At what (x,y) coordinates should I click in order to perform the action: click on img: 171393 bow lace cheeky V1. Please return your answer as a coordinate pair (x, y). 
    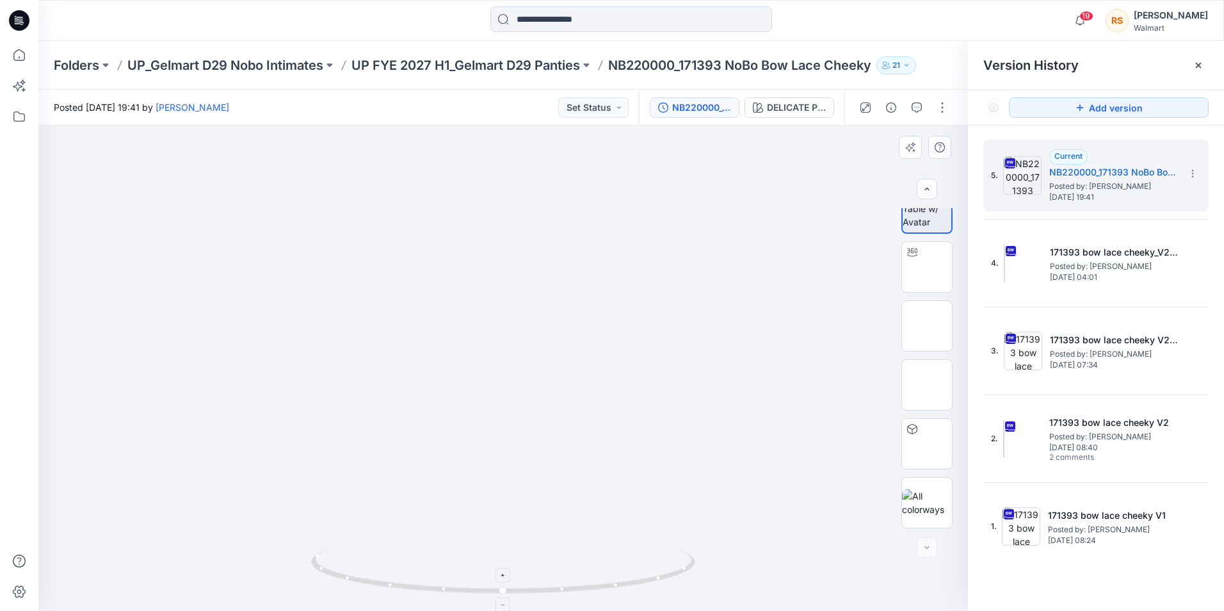
    Looking at the image, I should click on (1021, 526).